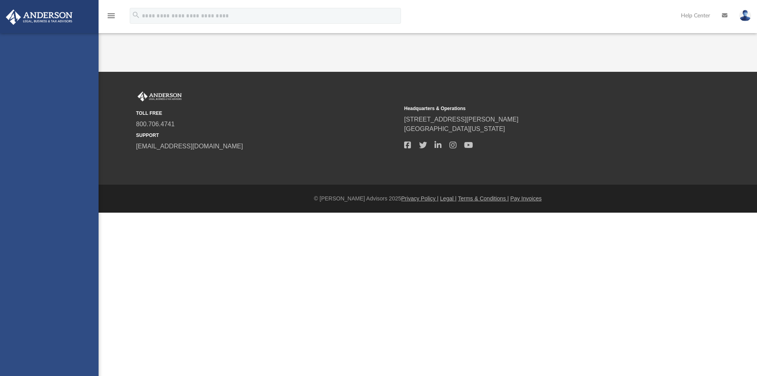  What do you see at coordinates (267, 135) in the screenshot?
I see `small: SUPPORT` at bounding box center [267, 135].